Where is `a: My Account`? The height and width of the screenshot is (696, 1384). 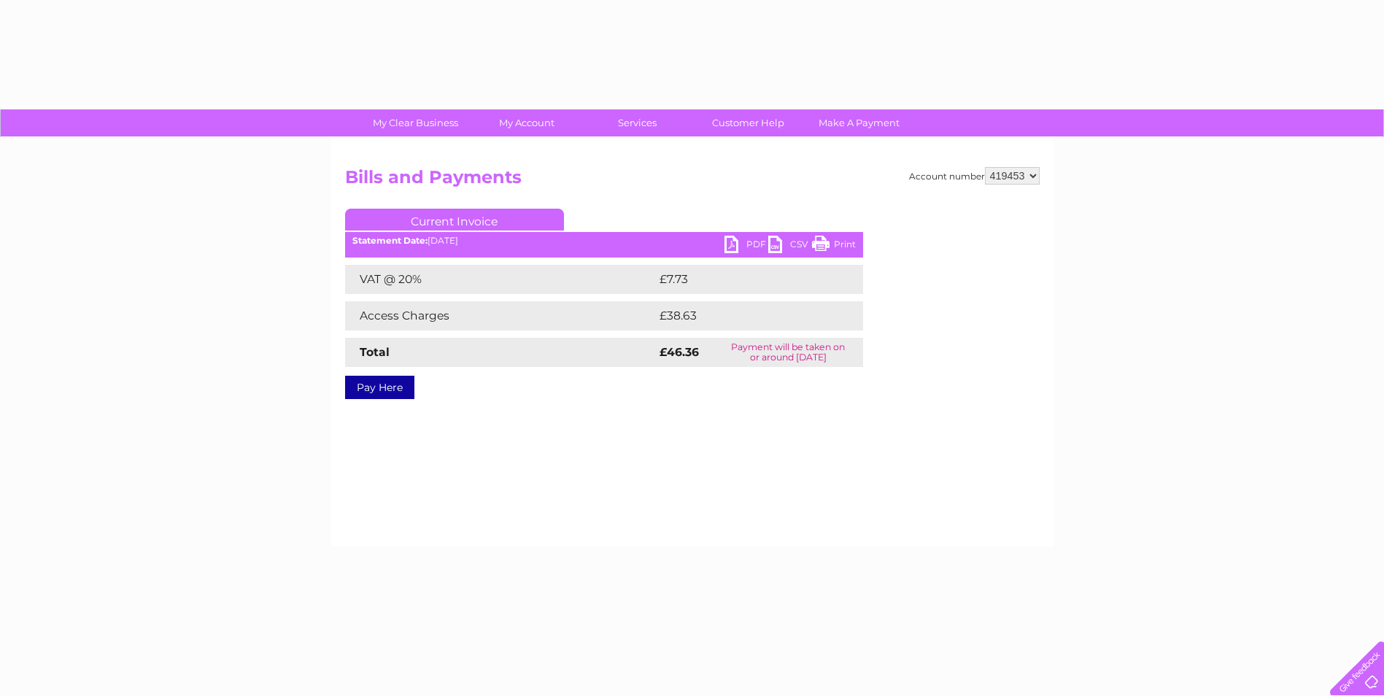 a: My Account is located at coordinates (526, 123).